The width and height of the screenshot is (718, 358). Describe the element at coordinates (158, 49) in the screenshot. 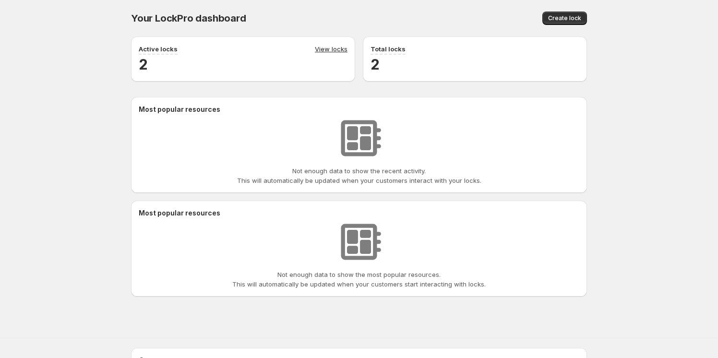

I see `p: Active locks` at that location.